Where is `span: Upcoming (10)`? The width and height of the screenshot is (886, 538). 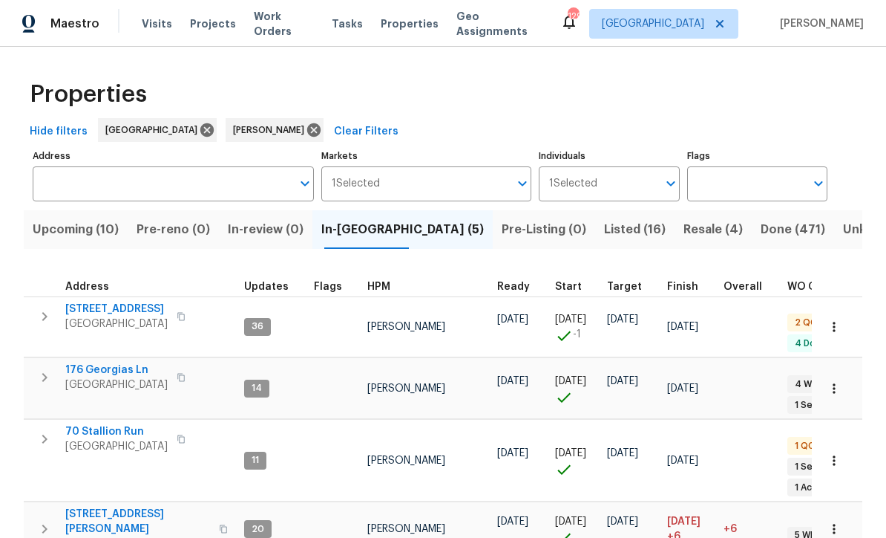
span: Upcoming (10) is located at coordinates (76, 229).